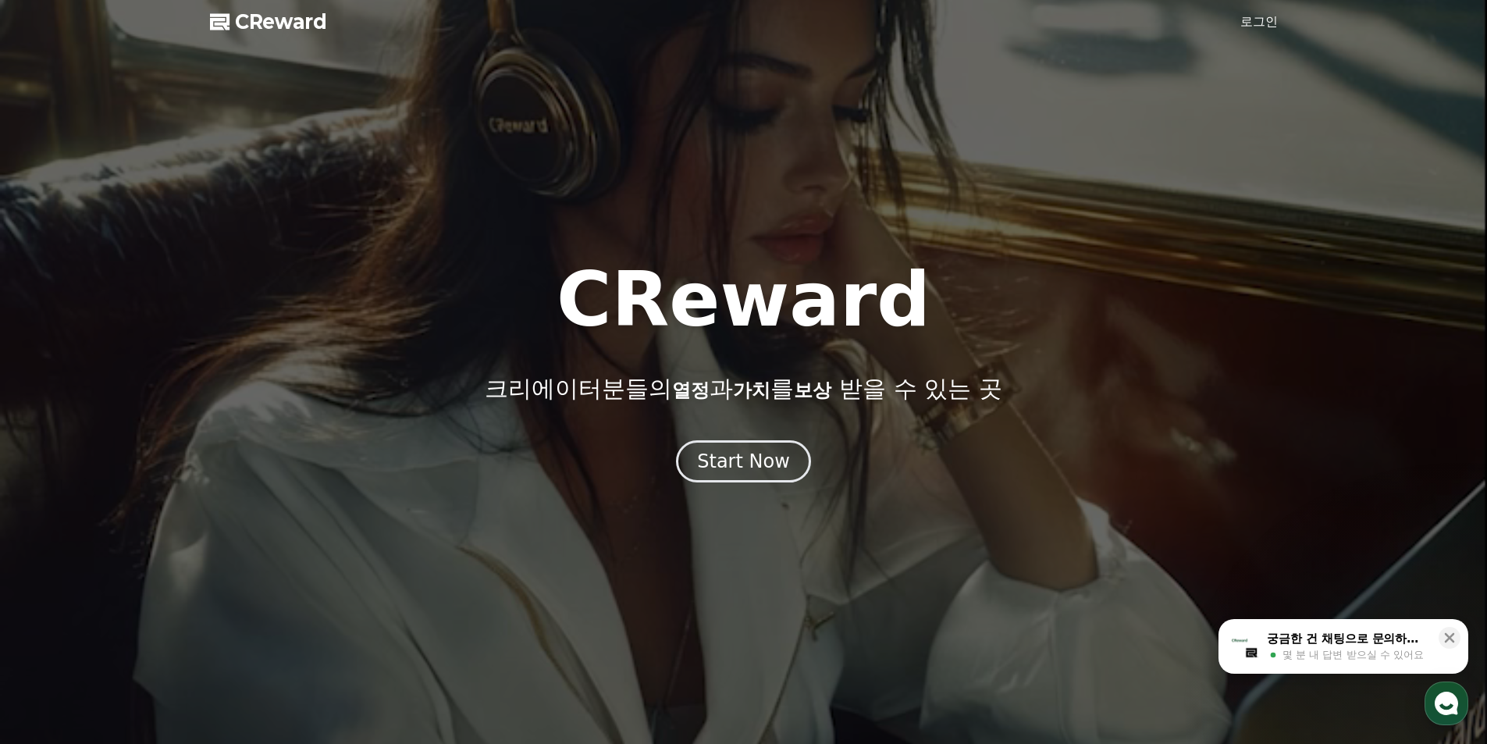  Describe the element at coordinates (691, 390) in the screenshot. I see `span: 열정` at that location.